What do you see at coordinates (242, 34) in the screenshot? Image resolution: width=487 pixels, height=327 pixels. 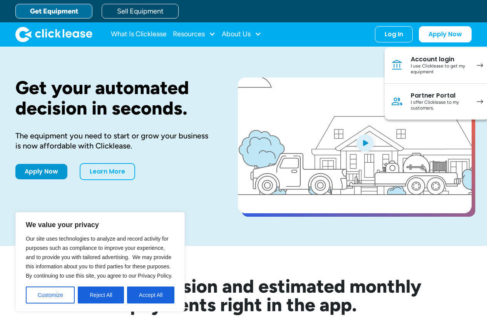 I see `div: About Us` at bounding box center [242, 34].